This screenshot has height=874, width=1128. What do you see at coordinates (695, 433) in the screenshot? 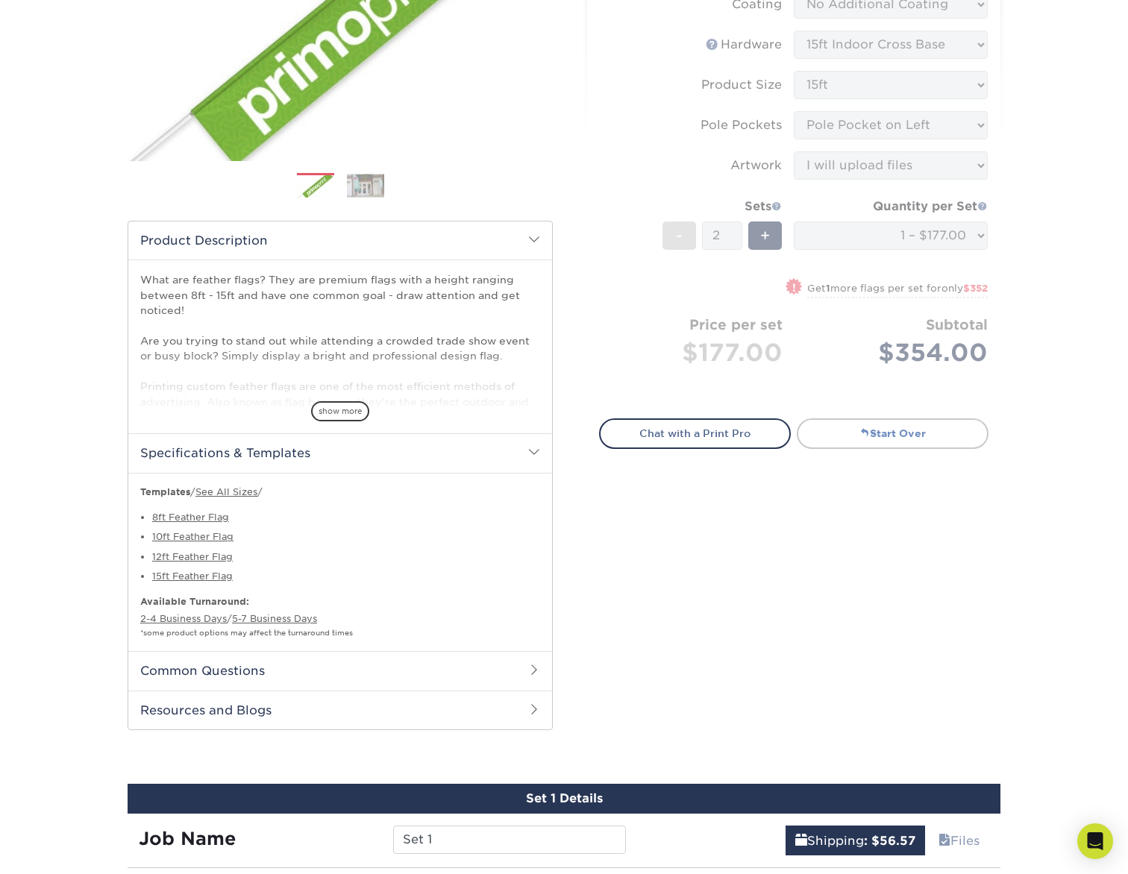
I see `a: Chat with a Print Pro` at bounding box center [695, 433].